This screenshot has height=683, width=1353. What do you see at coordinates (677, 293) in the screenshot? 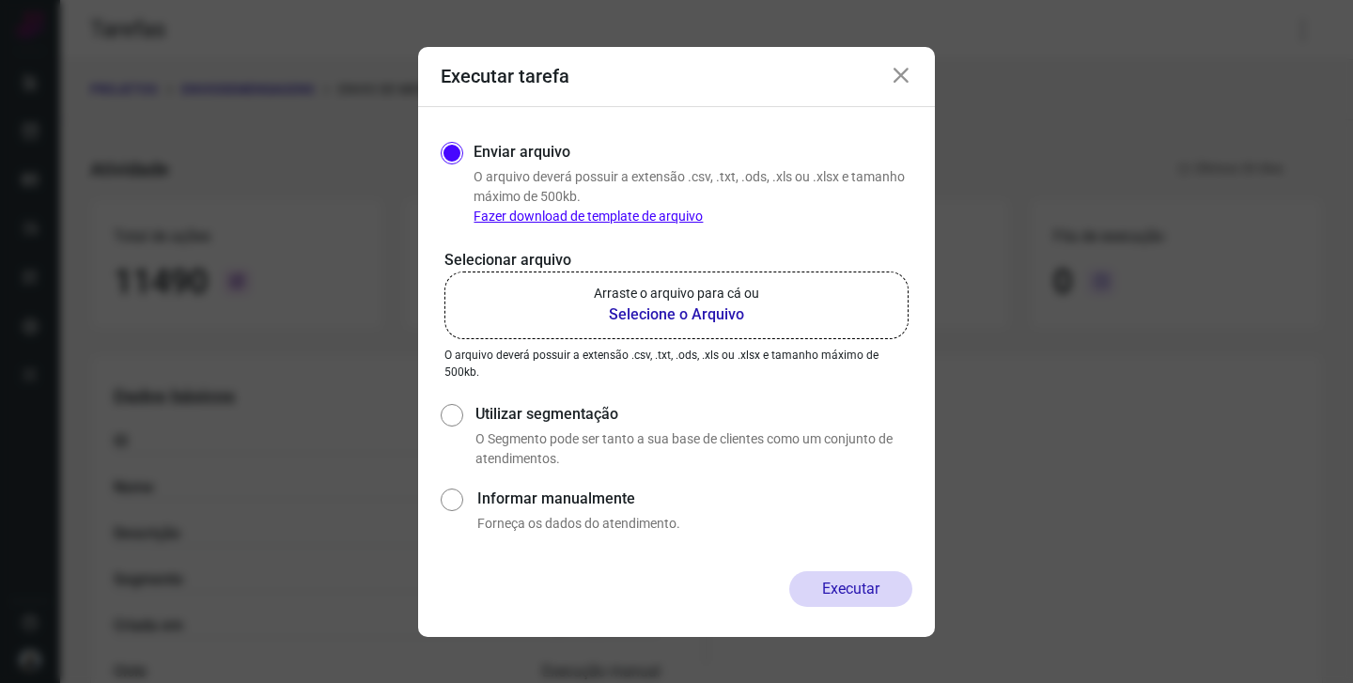
I see `p: Arraste o arquivo para cá ou` at bounding box center [677, 293].